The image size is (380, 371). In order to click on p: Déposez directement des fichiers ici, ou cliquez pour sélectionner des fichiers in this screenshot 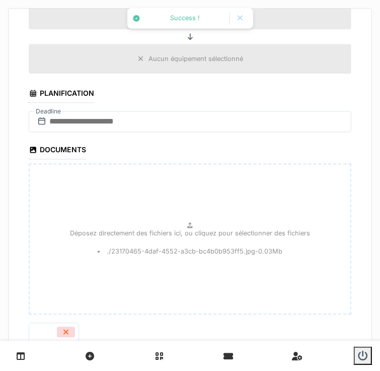, I will do `click(190, 233)`.